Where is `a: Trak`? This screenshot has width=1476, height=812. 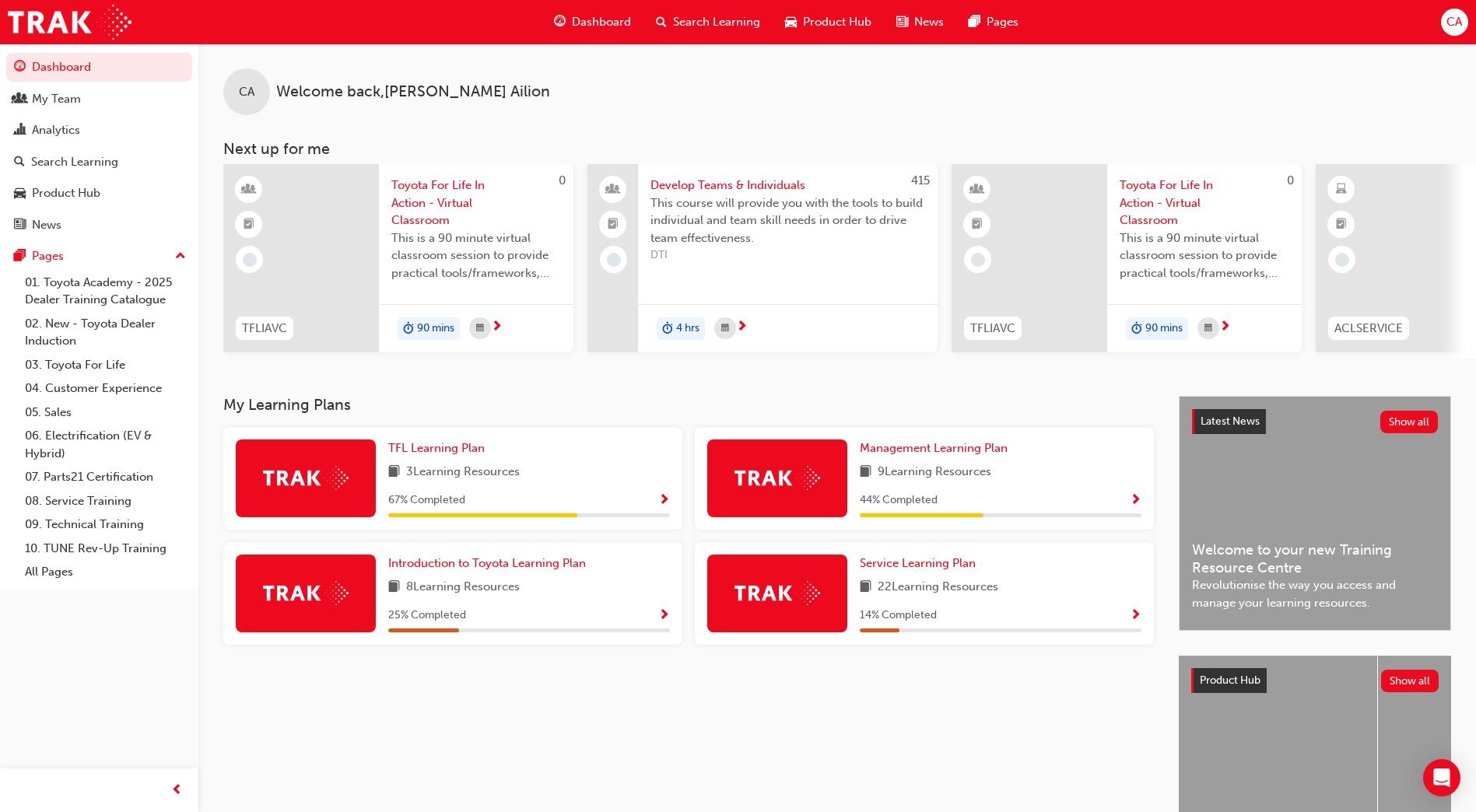 a: Trak is located at coordinates (70, 22).